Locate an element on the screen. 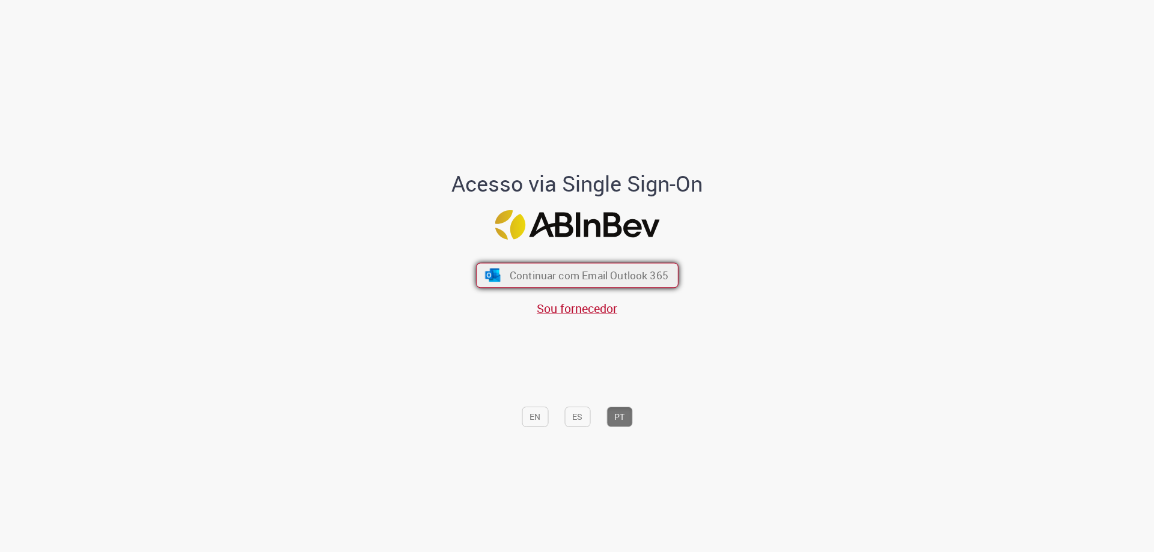  button: ícone Azure/Microsoft 360 Continuar com Email Outlook 365 is located at coordinates (577, 276).